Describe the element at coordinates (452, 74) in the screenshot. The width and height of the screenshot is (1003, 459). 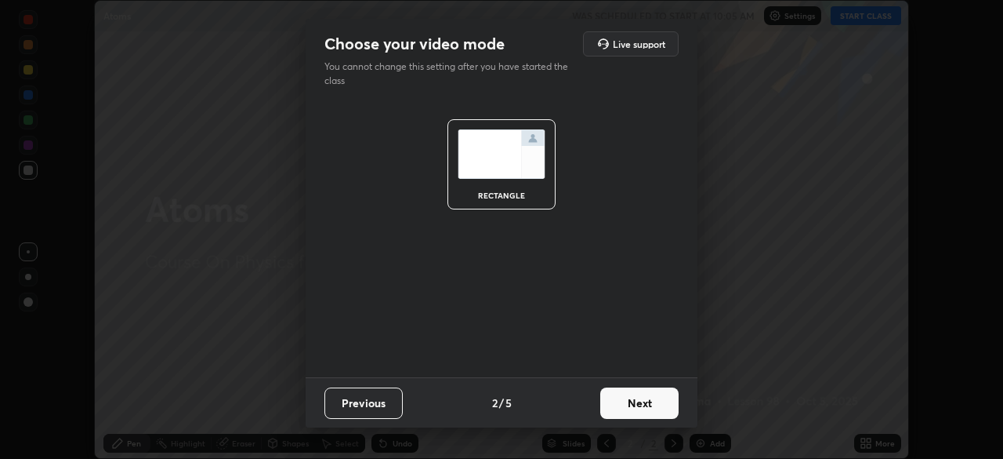
I see `p: You cannot change this setting after you have started the class` at that location.